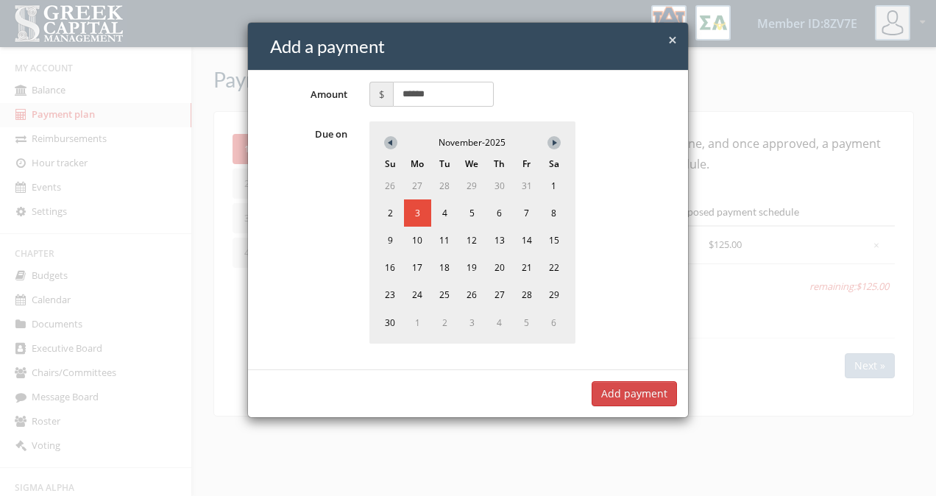 This screenshot has height=496, width=936. Describe the element at coordinates (472, 267) in the screenshot. I see `span: 19` at that location.